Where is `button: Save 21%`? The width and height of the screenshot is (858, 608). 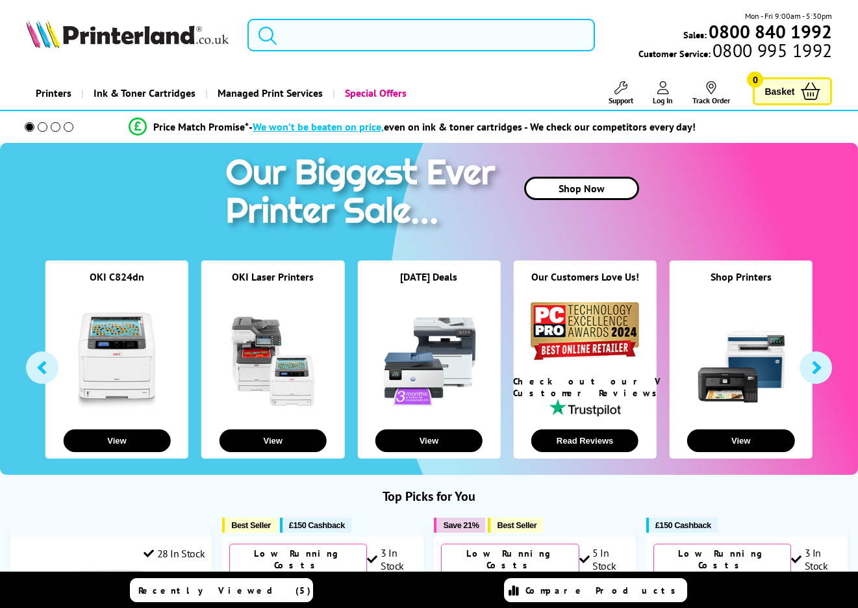
button: Save 21% is located at coordinates (459, 525).